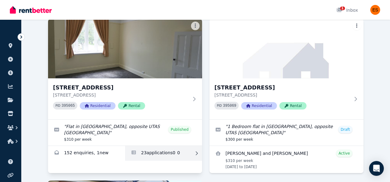 This screenshot has height=182, width=390. What do you see at coordinates (286, 132) in the screenshot?
I see `a: Edit listing: 1 Bedroom flat in Invermay, opposite UTAS Inveresk Campus` at bounding box center [286, 132].